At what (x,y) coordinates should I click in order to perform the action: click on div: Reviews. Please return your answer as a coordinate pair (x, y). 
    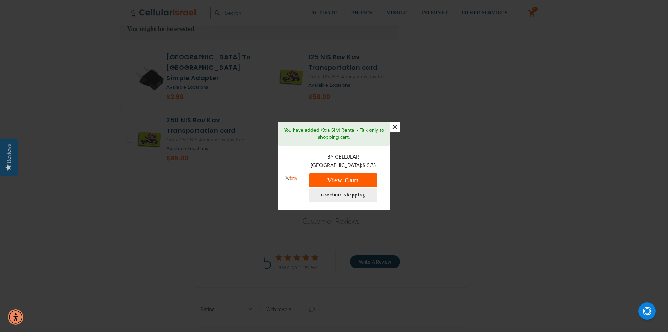
    Looking at the image, I should click on (9, 153).